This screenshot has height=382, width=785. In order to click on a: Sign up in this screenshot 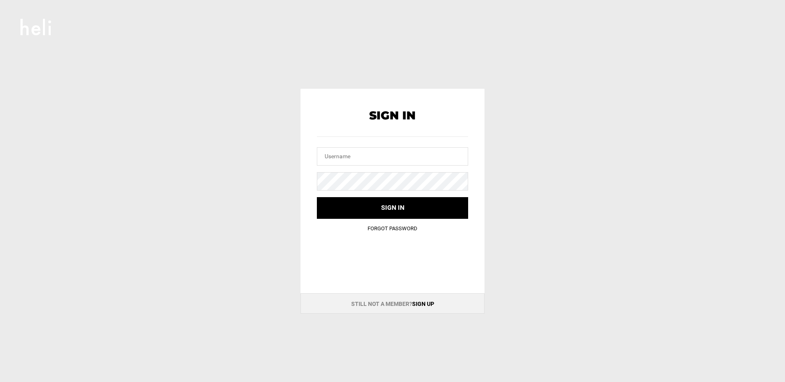, I will do `click(423, 304)`.